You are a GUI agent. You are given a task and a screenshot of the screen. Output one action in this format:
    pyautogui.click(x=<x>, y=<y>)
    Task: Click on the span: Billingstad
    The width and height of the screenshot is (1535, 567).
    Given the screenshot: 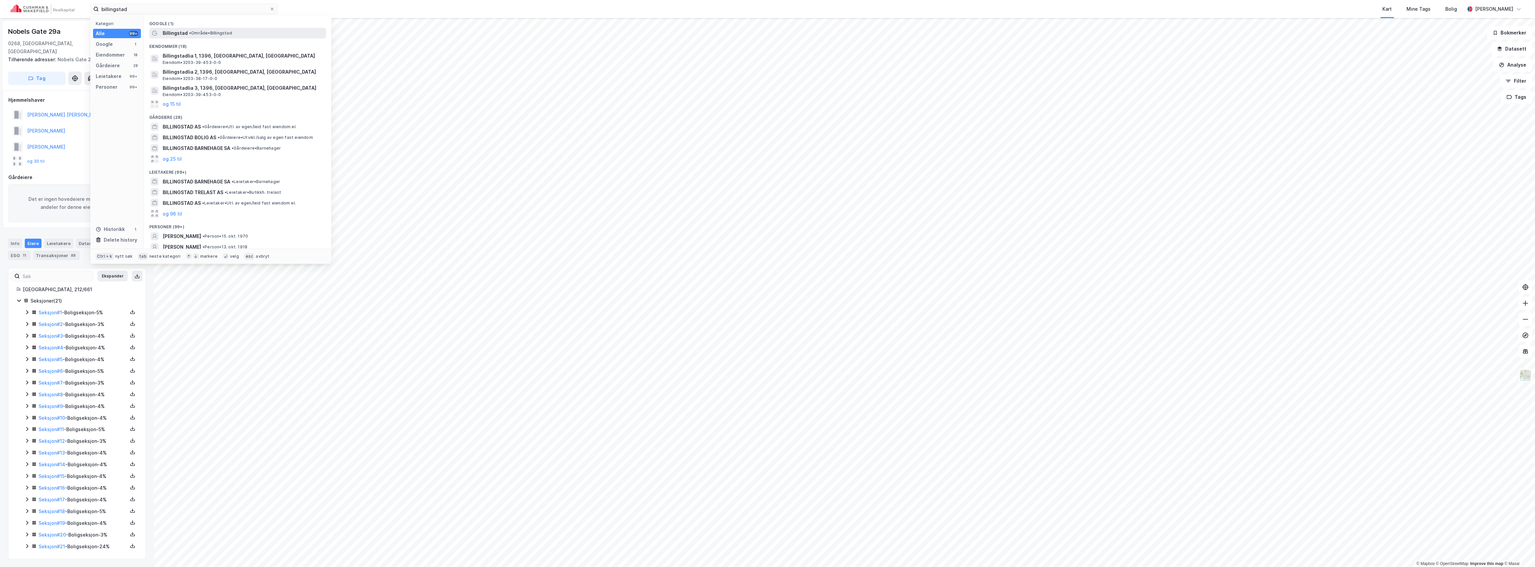 What is the action you would take?
    pyautogui.click(x=175, y=33)
    